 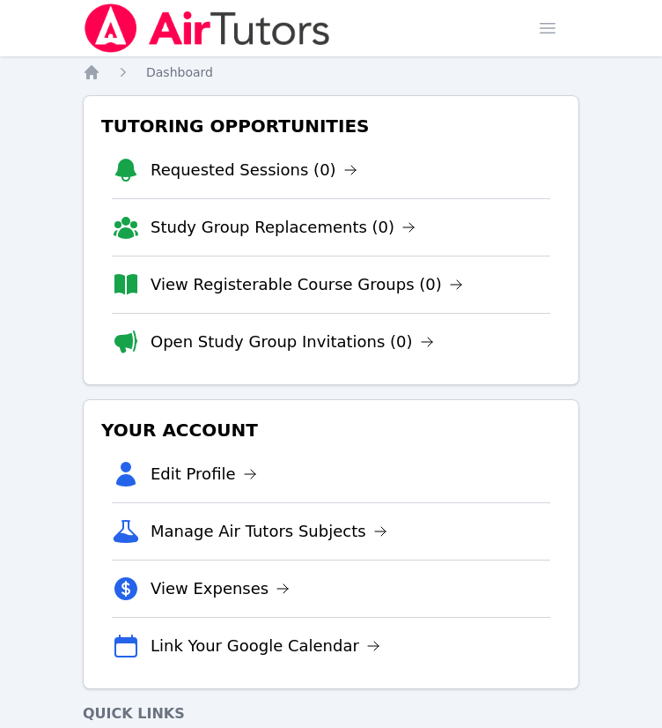 What do you see at coordinates (331, 72) in the screenshot?
I see `nav: Breadcrumb` at bounding box center [331, 72].